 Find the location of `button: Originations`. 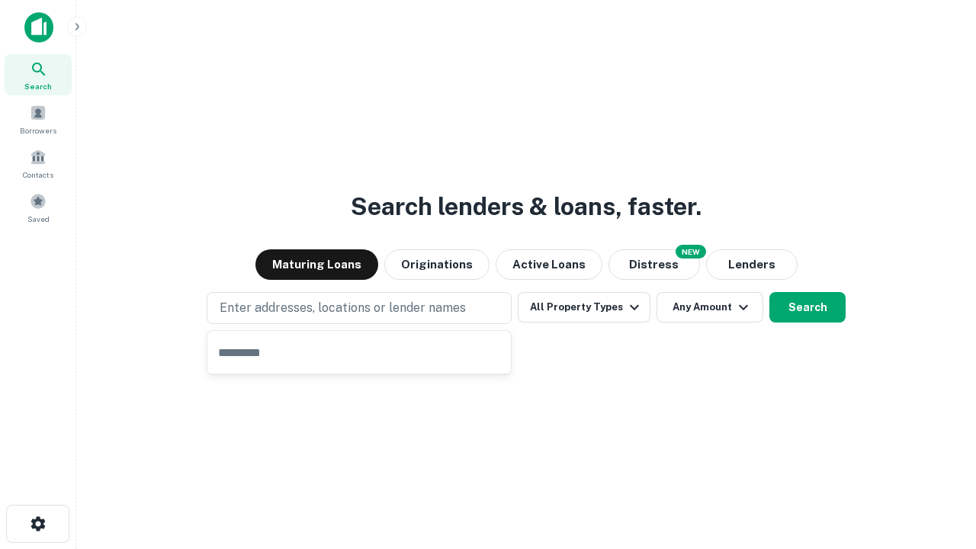

button: Originations is located at coordinates (437, 265).